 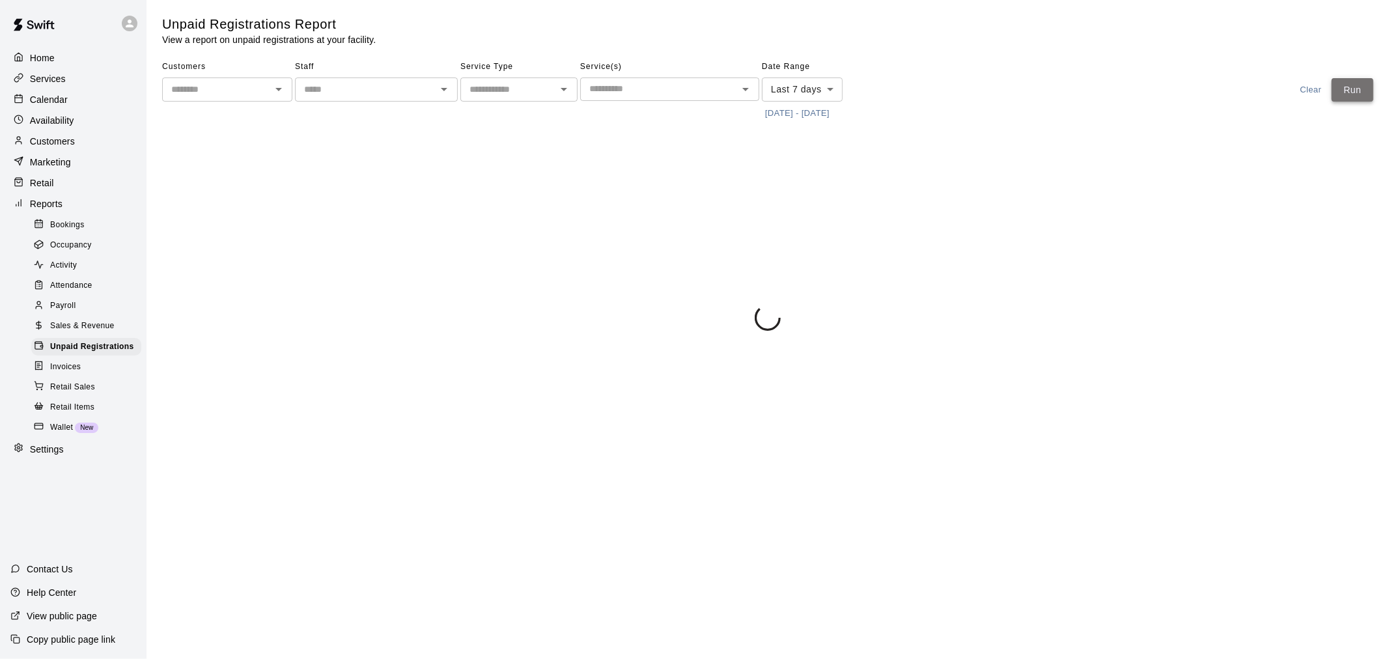 What do you see at coordinates (73, 183) in the screenshot?
I see `a: Retail` at bounding box center [73, 183].